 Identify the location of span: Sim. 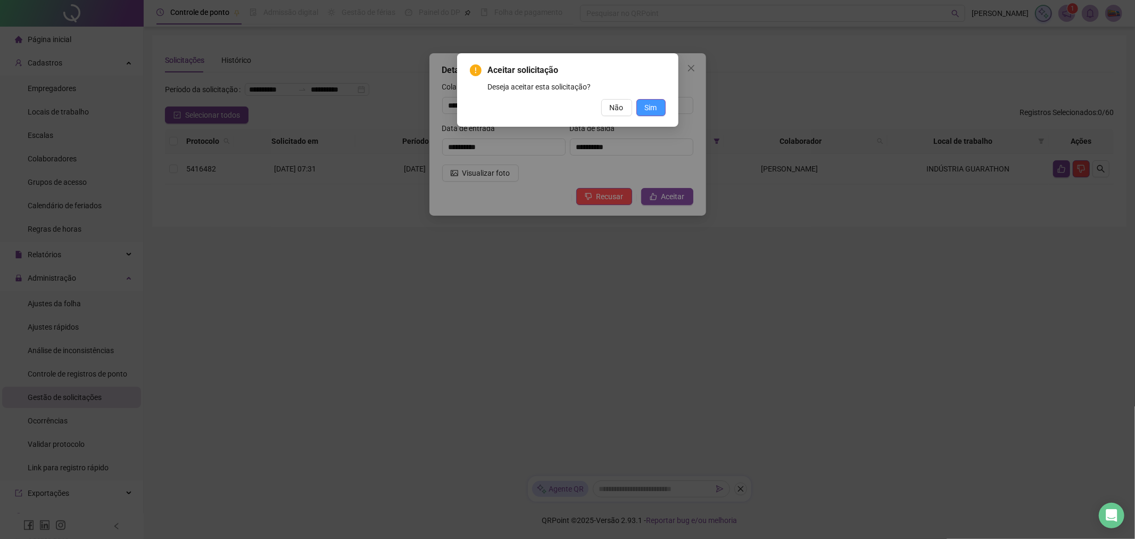
(651, 108).